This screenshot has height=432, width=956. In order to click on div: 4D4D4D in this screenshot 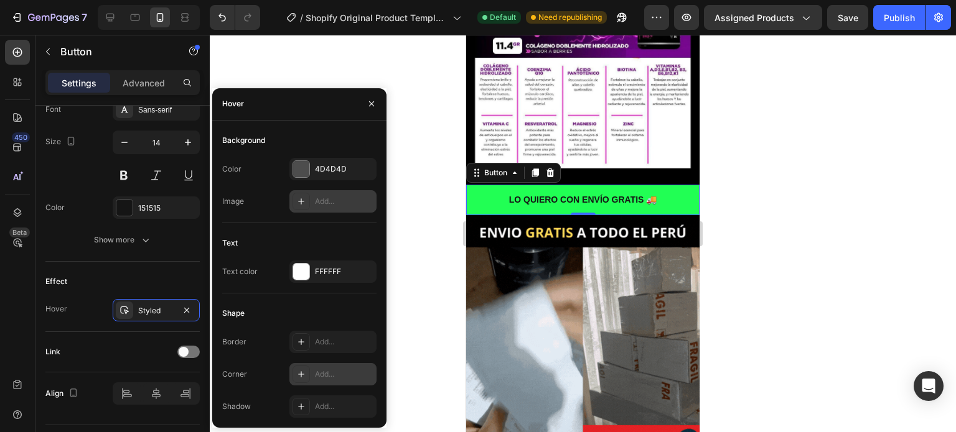, I will do `click(344, 169)`.